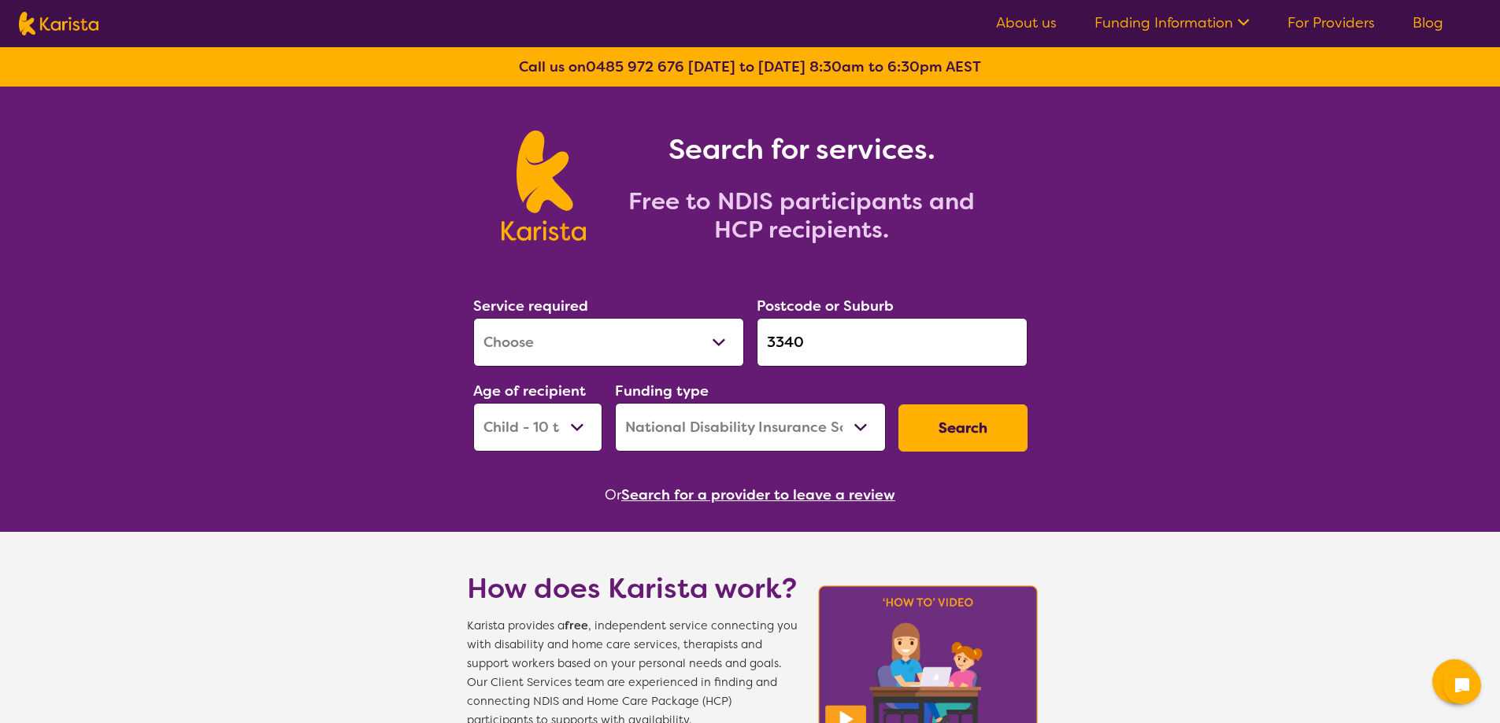  I want to click on span: Or, so click(612, 495).